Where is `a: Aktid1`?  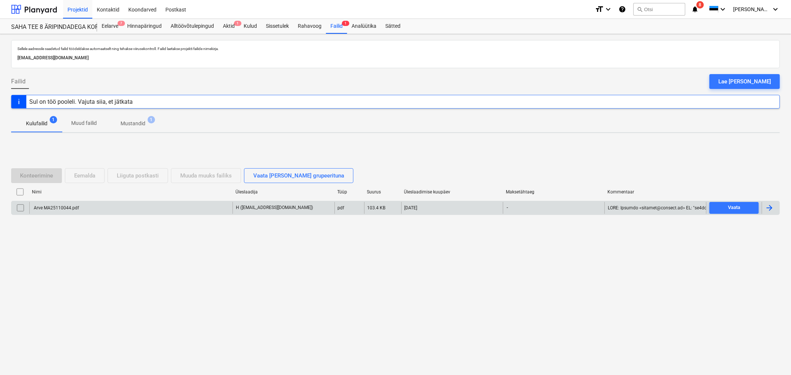
a: Aktid1 is located at coordinates (229, 26).